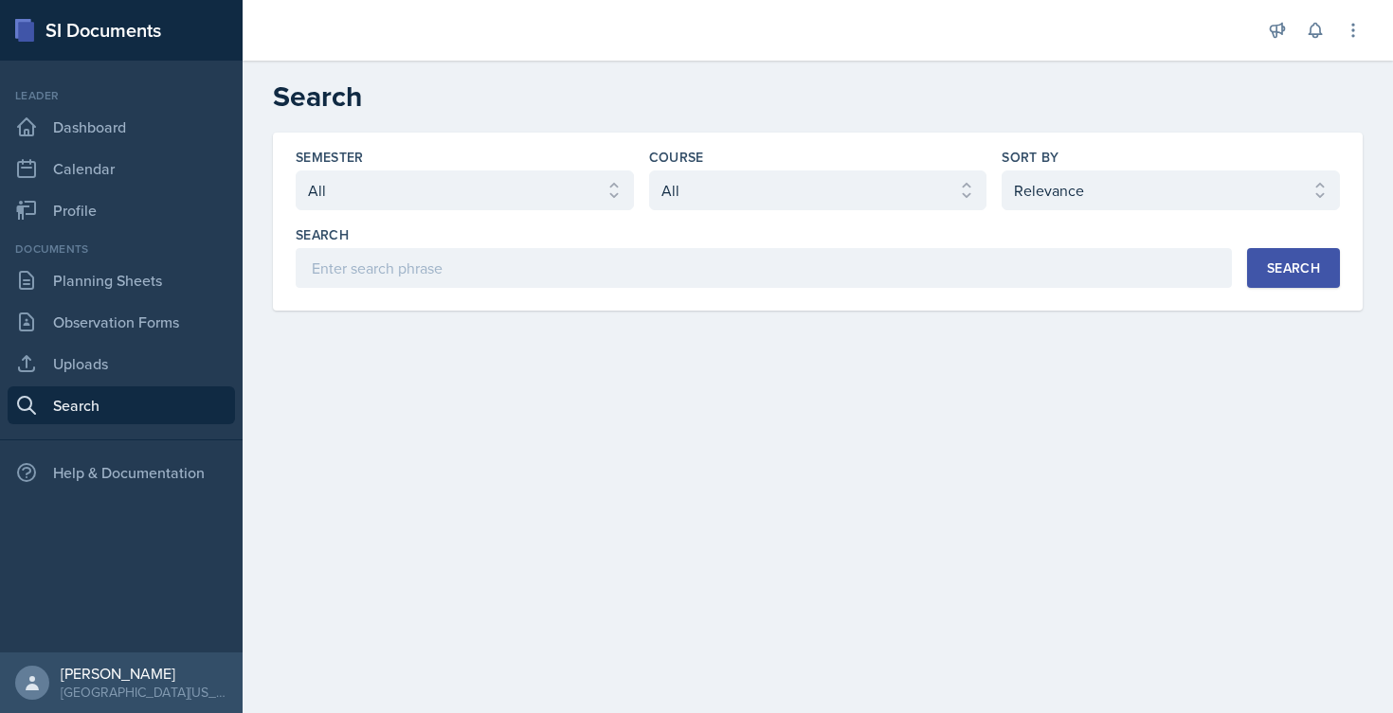 The height and width of the screenshot is (713, 1393). What do you see at coordinates (121, 127) in the screenshot?
I see `a: Dashboard` at bounding box center [121, 127].